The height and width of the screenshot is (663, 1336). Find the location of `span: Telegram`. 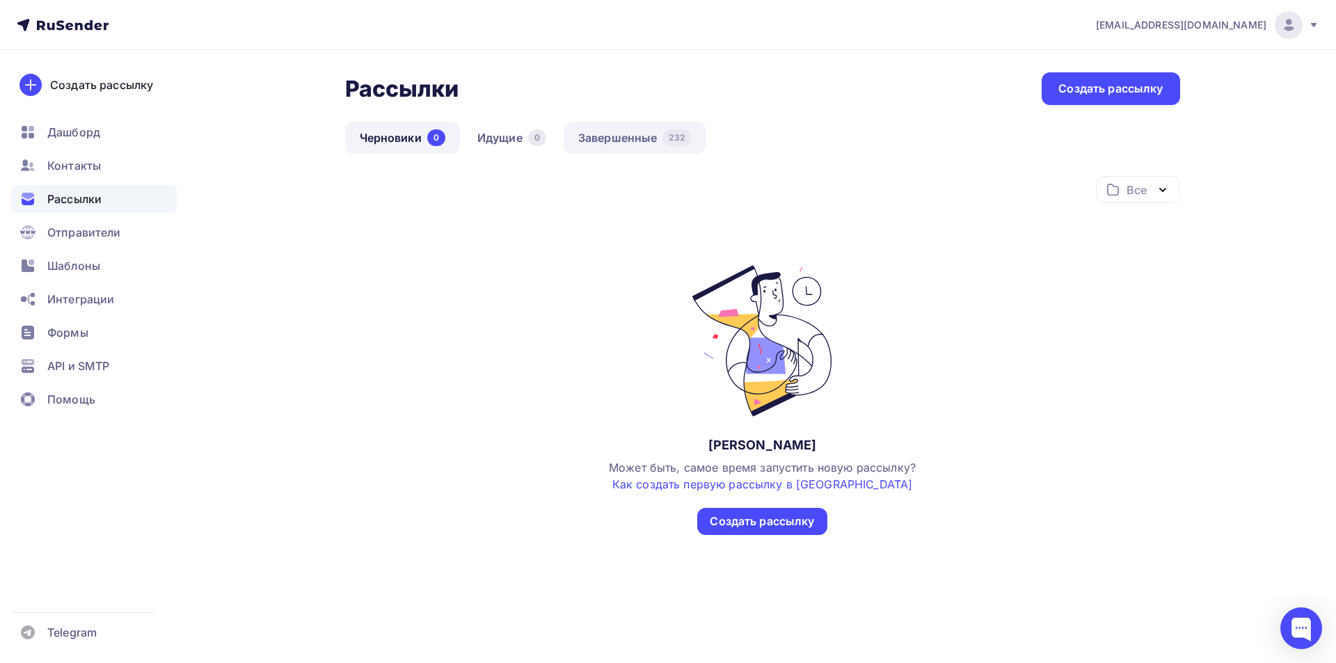

span: Telegram is located at coordinates (72, 633).